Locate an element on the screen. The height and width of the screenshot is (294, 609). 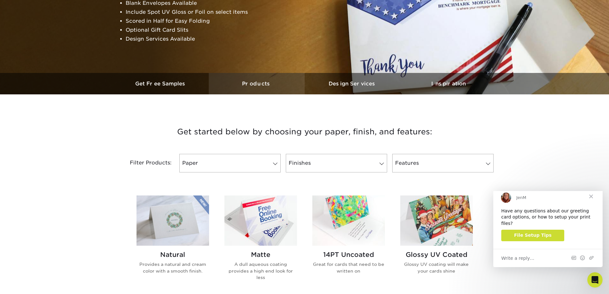
img: Profile image for JenM is located at coordinates (13, 7).